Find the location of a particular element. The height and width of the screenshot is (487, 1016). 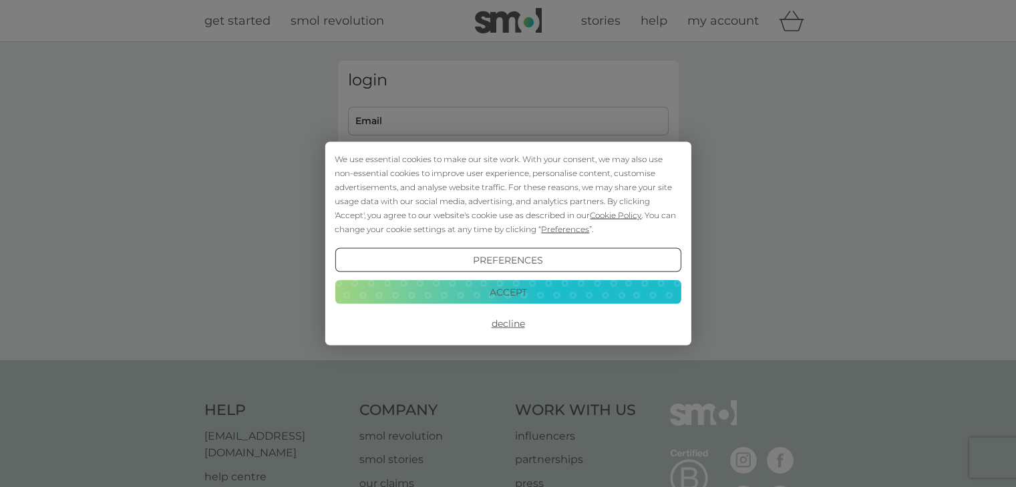

div: Cookie Consent Prompt is located at coordinates (507, 244).